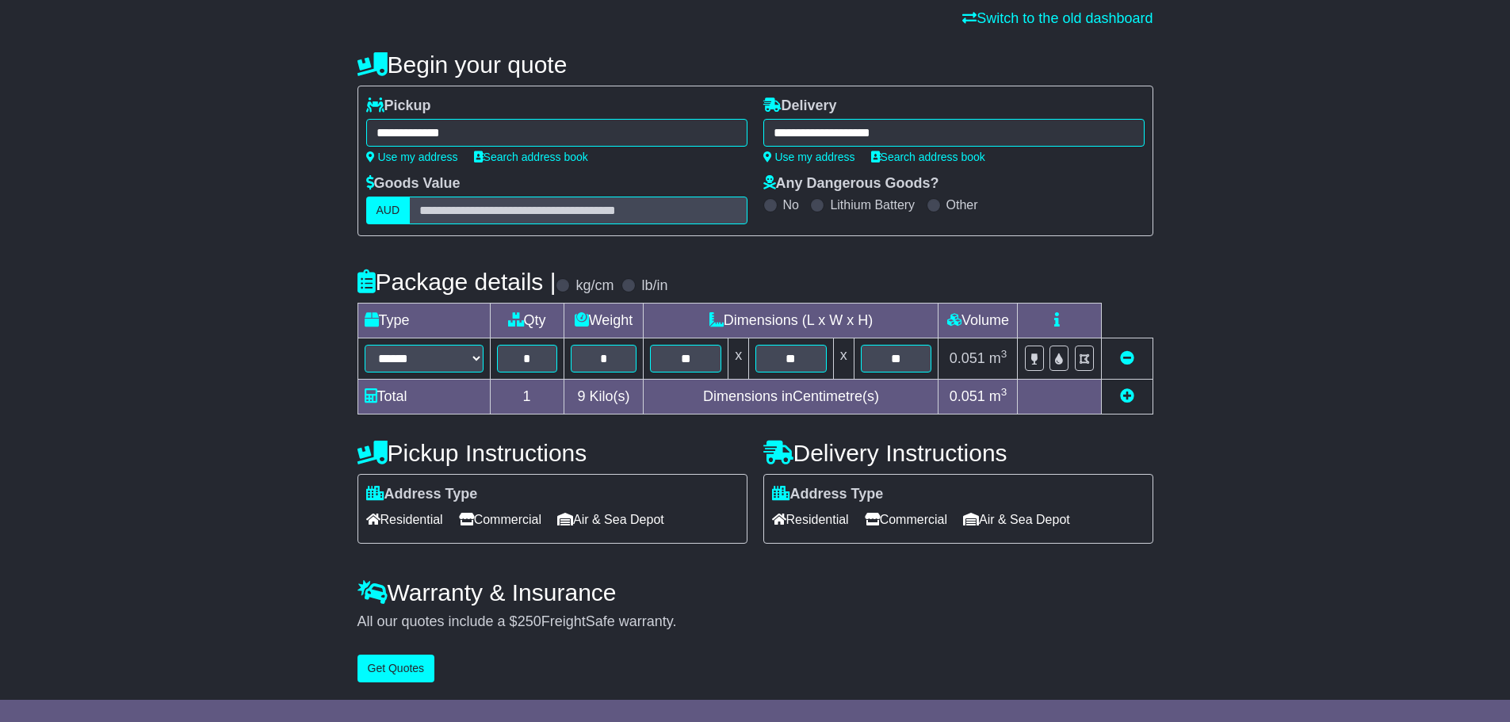  I want to click on label: Goods Value, so click(413, 184).